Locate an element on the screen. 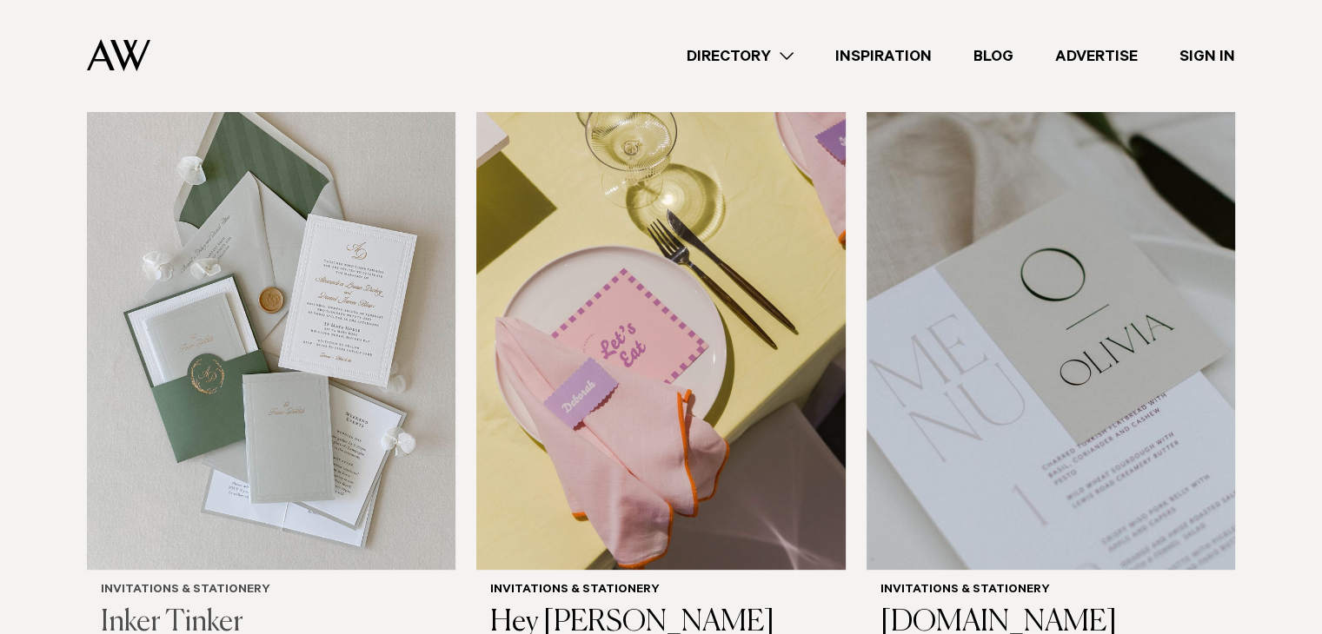 Image resolution: width=1322 pixels, height=634 pixels. a: Advertise is located at coordinates (1096, 56).